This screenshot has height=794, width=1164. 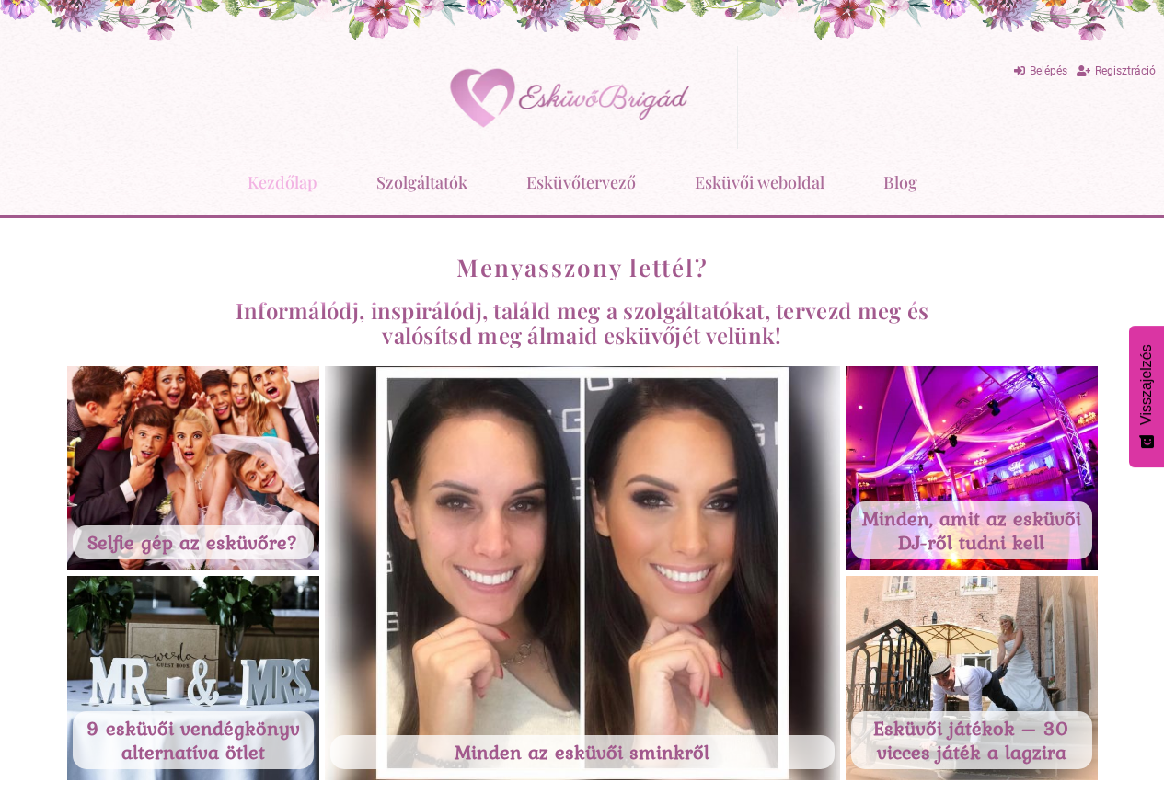 What do you see at coordinates (193, 678) in the screenshot?
I see `a: 9 esküvői vendégkönyv alternatíva ötlet` at bounding box center [193, 678].